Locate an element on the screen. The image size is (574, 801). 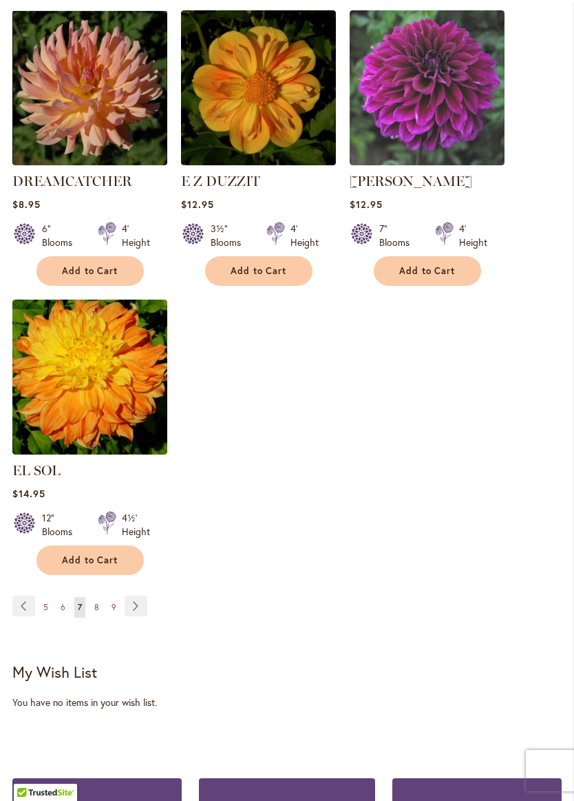
img: Dreamcatcher is located at coordinates (90, 87).